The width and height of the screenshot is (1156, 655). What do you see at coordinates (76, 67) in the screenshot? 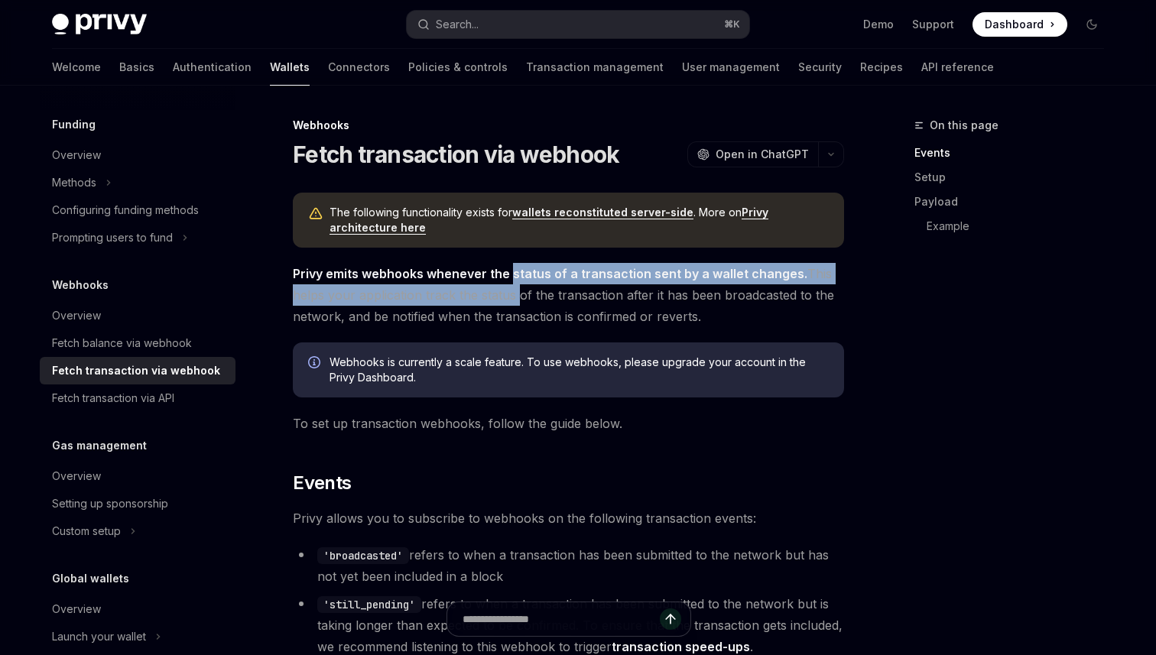
I see `a: Welcome` at bounding box center [76, 67].